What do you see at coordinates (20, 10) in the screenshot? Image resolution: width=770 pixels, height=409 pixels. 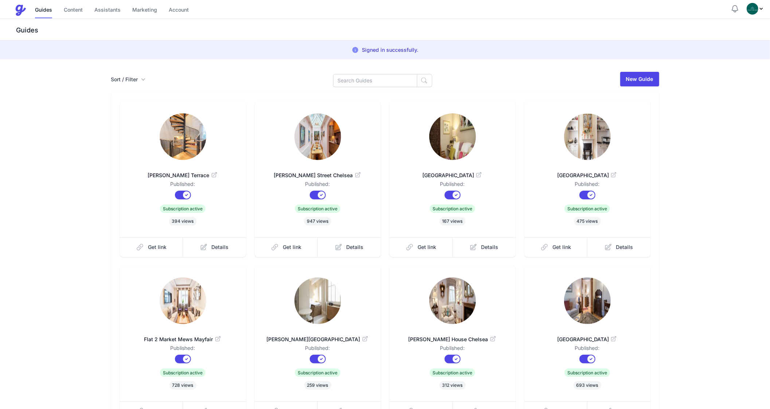 I see `img: Guestive Guides` at bounding box center [20, 10].